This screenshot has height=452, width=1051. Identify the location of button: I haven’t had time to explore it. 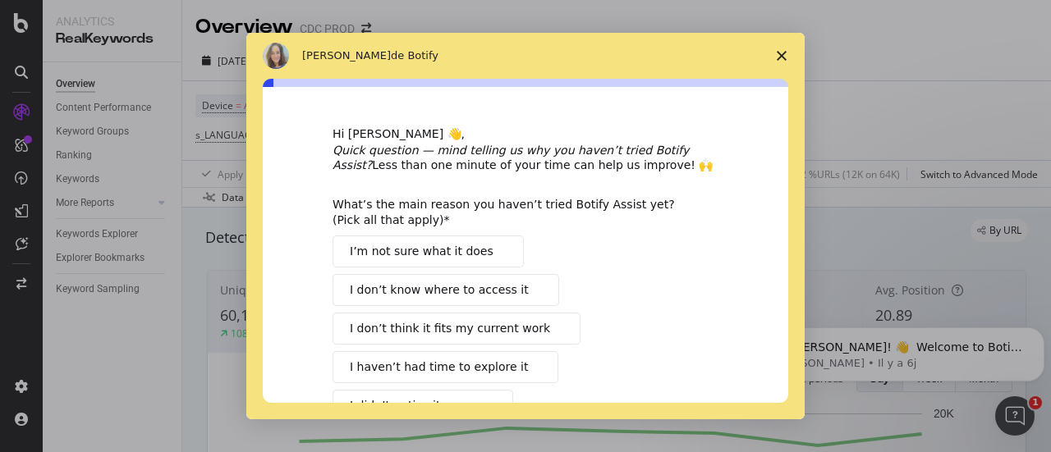
(445, 367).